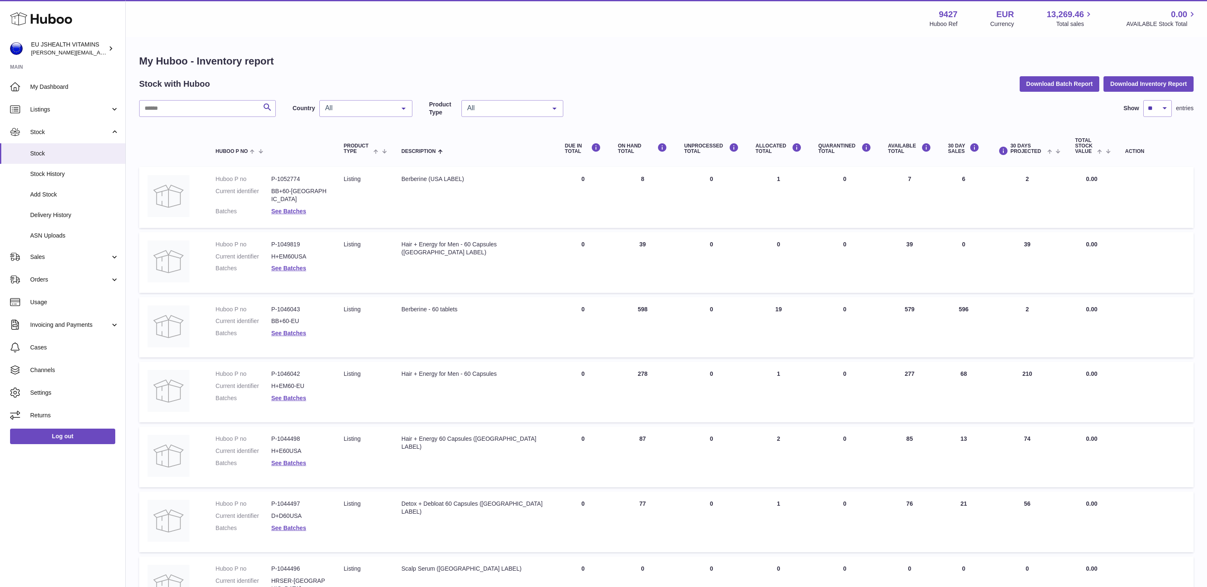 This screenshot has height=587, width=1207. I want to click on dd: P-1046042, so click(299, 374).